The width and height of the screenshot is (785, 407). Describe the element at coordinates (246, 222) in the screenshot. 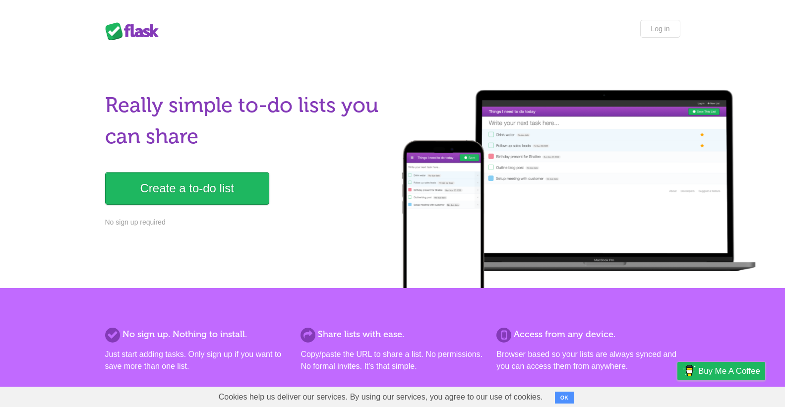

I see `p: No sign up required` at that location.